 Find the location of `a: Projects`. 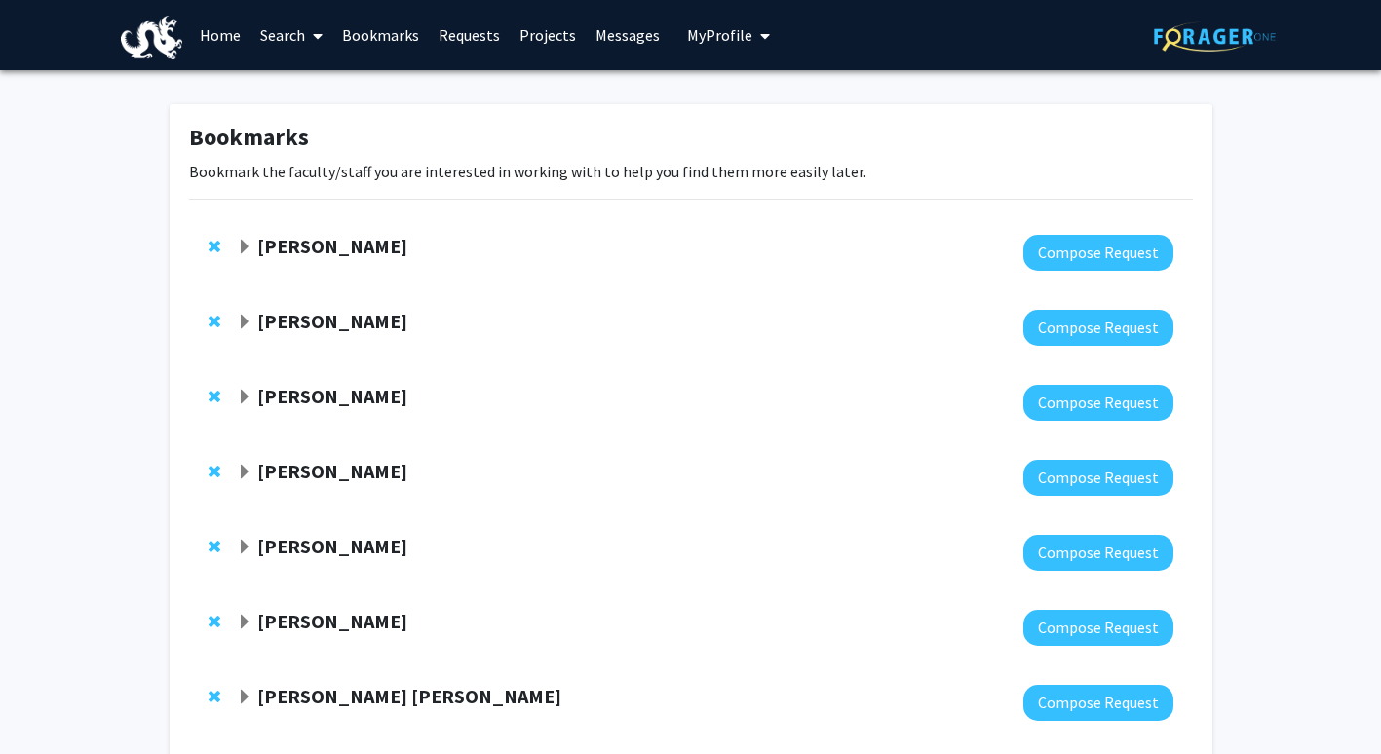

a: Projects is located at coordinates (548, 35).